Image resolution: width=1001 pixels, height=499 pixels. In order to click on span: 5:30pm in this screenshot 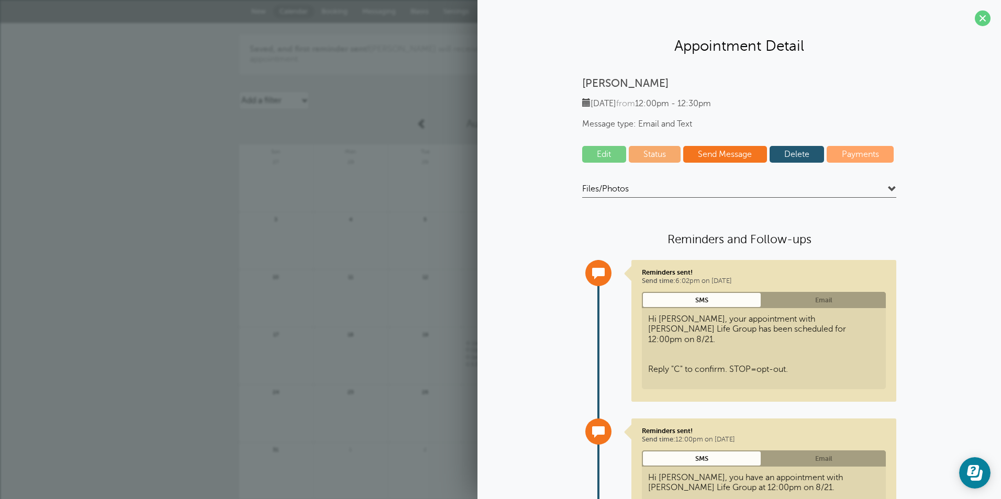, I will do `click(479, 365)`.